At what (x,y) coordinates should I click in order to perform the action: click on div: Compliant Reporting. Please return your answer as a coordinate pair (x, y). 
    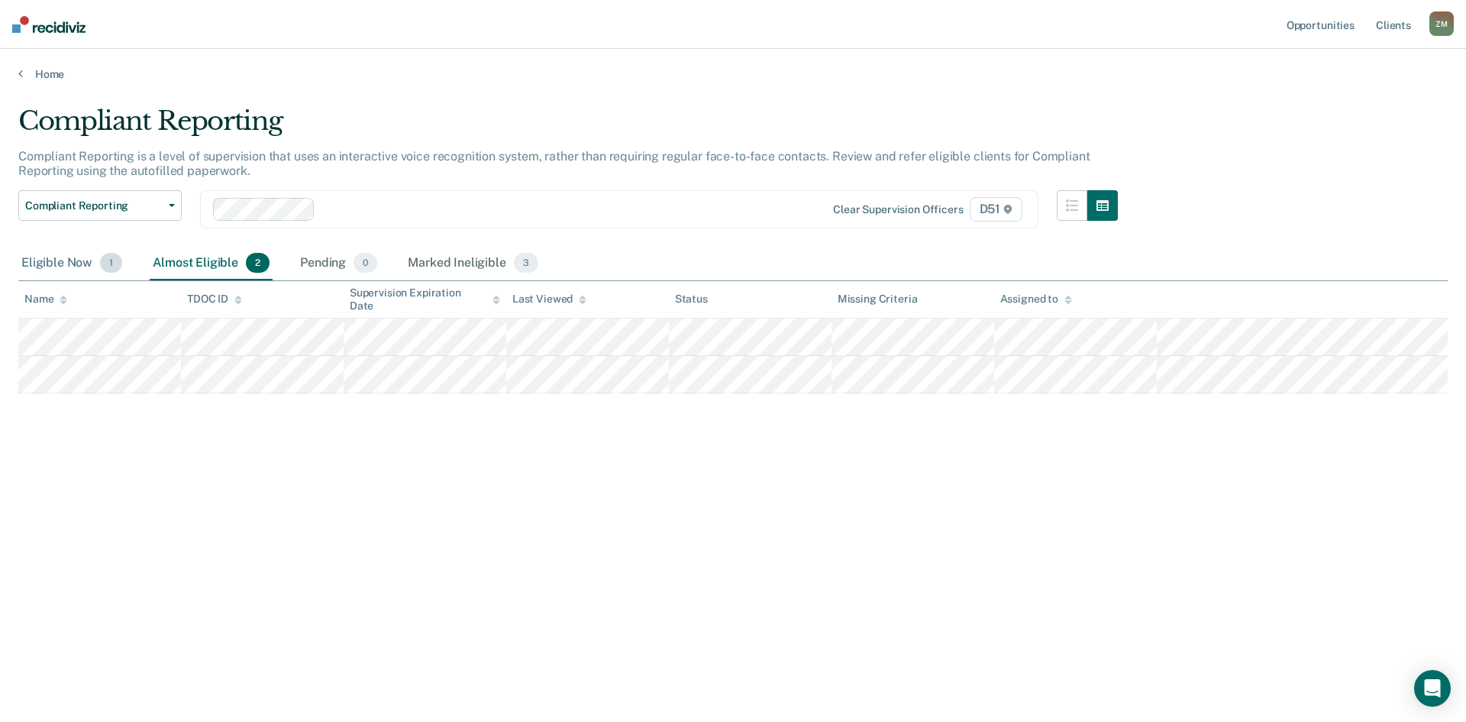
    Looking at the image, I should click on (568, 127).